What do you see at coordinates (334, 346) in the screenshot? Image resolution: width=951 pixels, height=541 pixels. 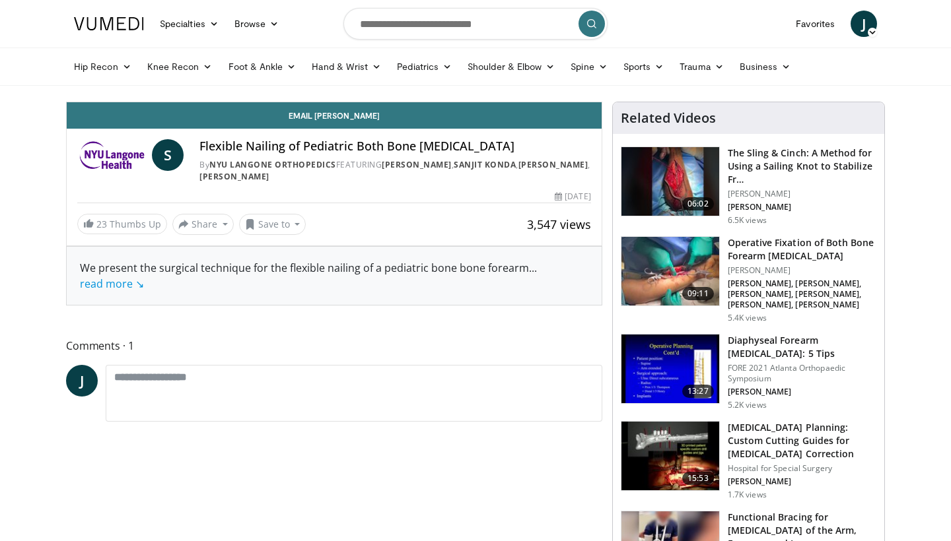 I see `span: Comments 1` at bounding box center [334, 346].